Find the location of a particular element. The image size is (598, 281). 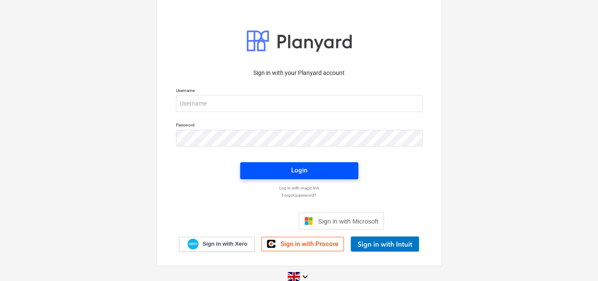

a: Forgot password? is located at coordinates (299, 195).